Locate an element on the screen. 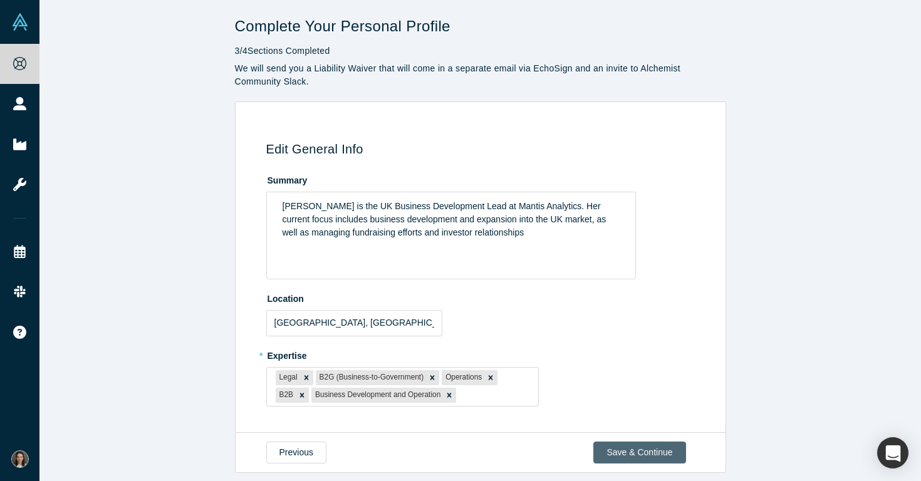 The image size is (921, 481). img: Uliana Lutchyn's Account is located at coordinates (20, 459).